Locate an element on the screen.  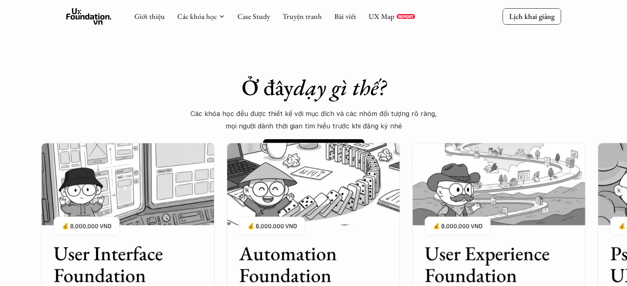
a: Lịch khai giảng is located at coordinates (532, 16).